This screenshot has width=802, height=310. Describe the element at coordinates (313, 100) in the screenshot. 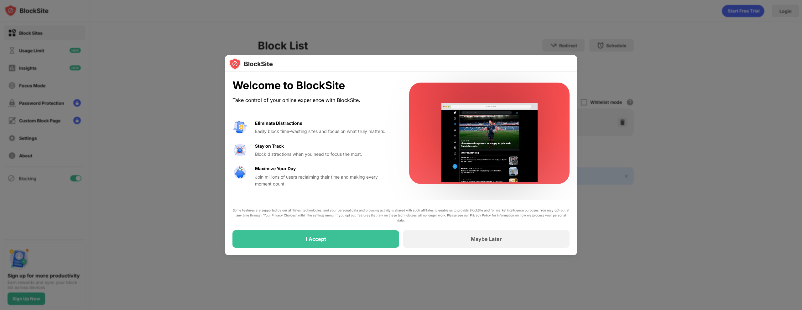

I see `div: Take control of your online experience with BlockSite.` at that location.